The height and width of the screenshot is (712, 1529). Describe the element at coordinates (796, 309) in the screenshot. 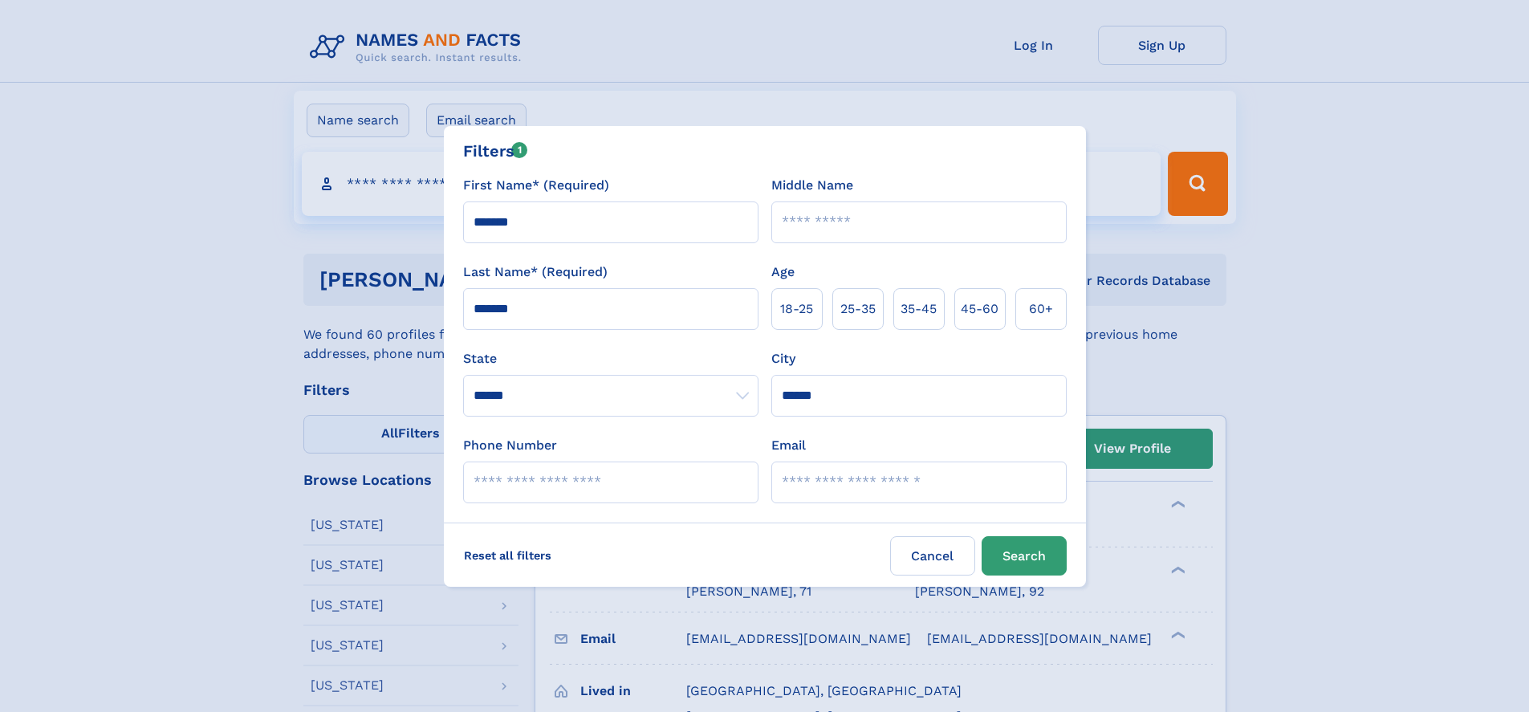

I see `span: 18‑25` at that location.